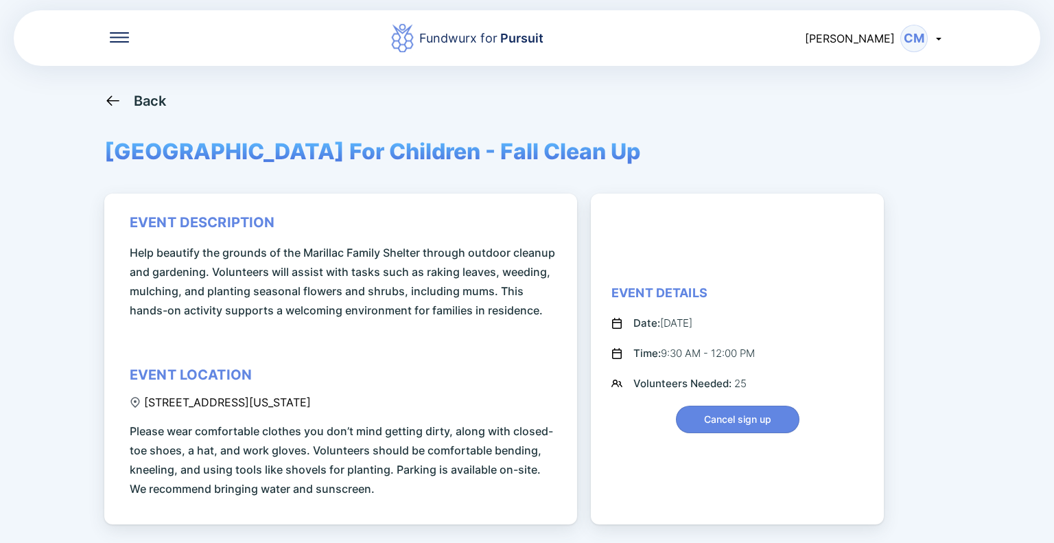  I want to click on div: event location, so click(191, 375).